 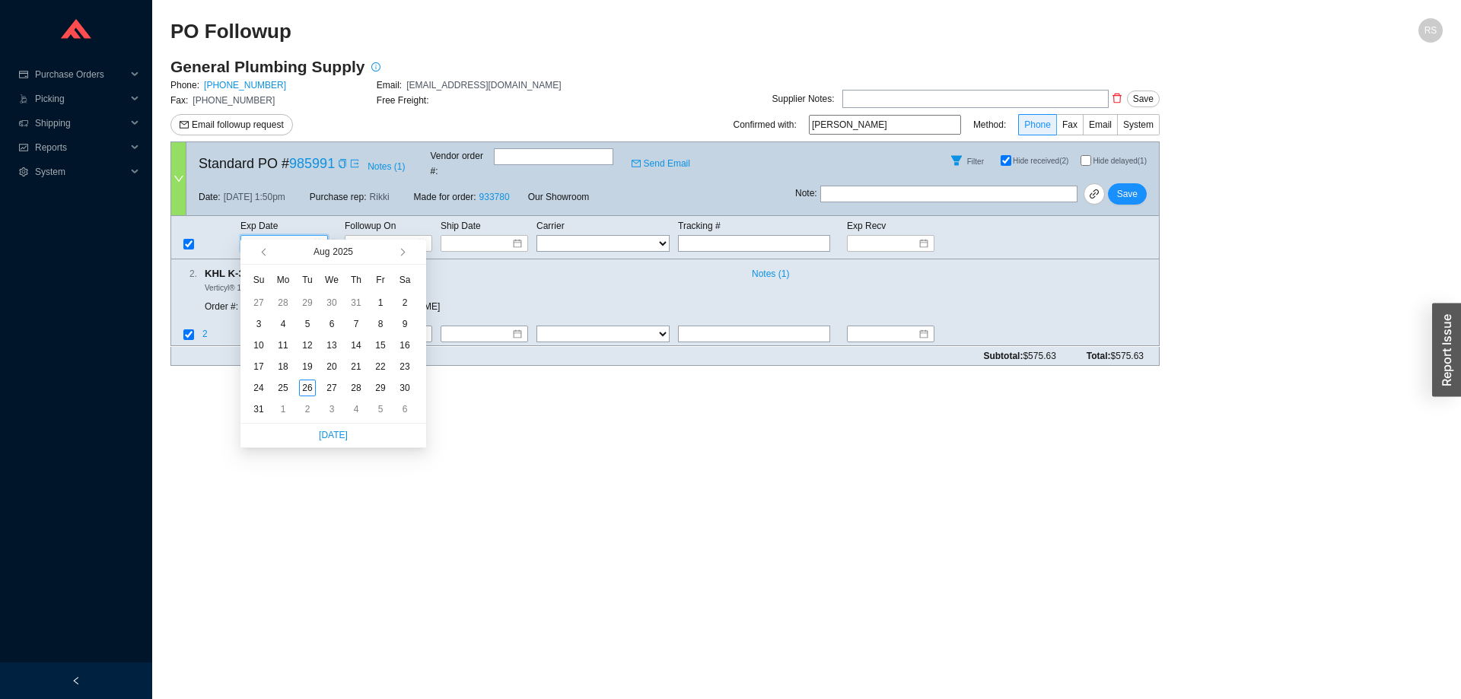 I want to click on span: KHL K-37626-0, so click(x=246, y=274).